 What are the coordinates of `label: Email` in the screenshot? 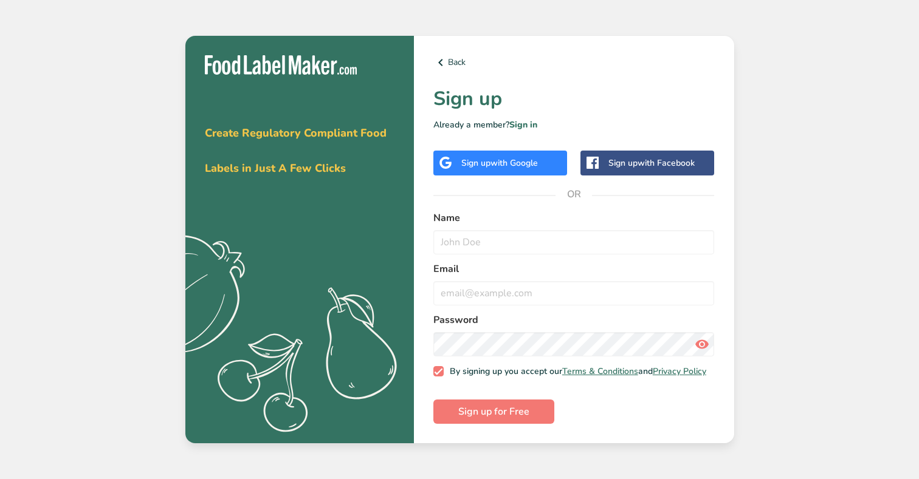 It's located at (574, 269).